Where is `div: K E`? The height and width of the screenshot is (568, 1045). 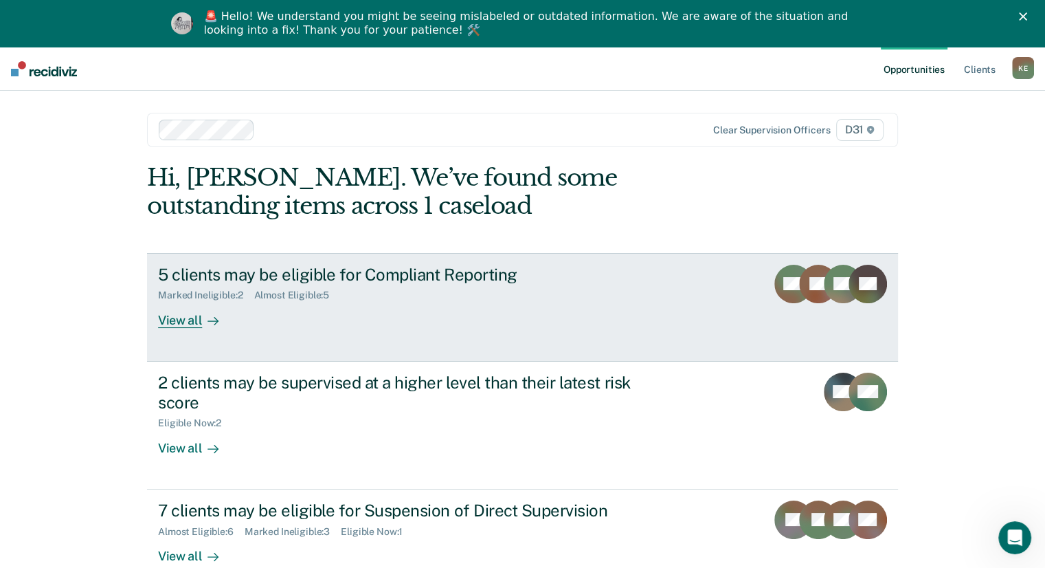 div: K E is located at coordinates (1023, 68).